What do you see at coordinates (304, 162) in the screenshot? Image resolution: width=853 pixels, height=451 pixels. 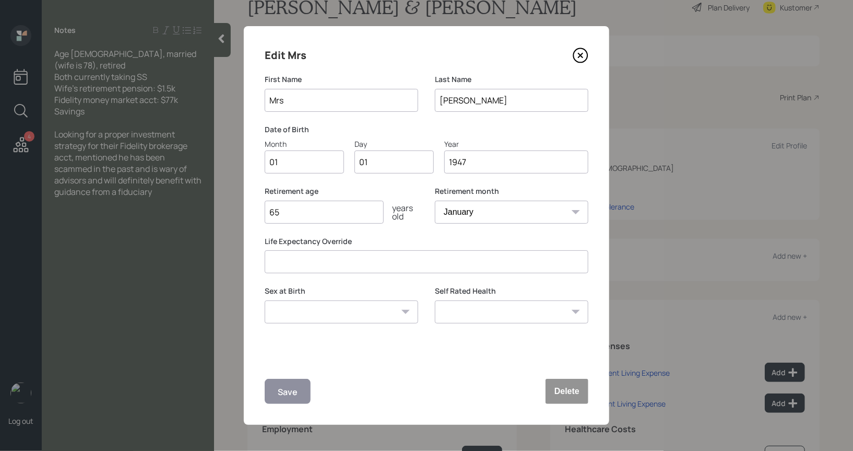 I see `input: Month` at bounding box center [304, 162].